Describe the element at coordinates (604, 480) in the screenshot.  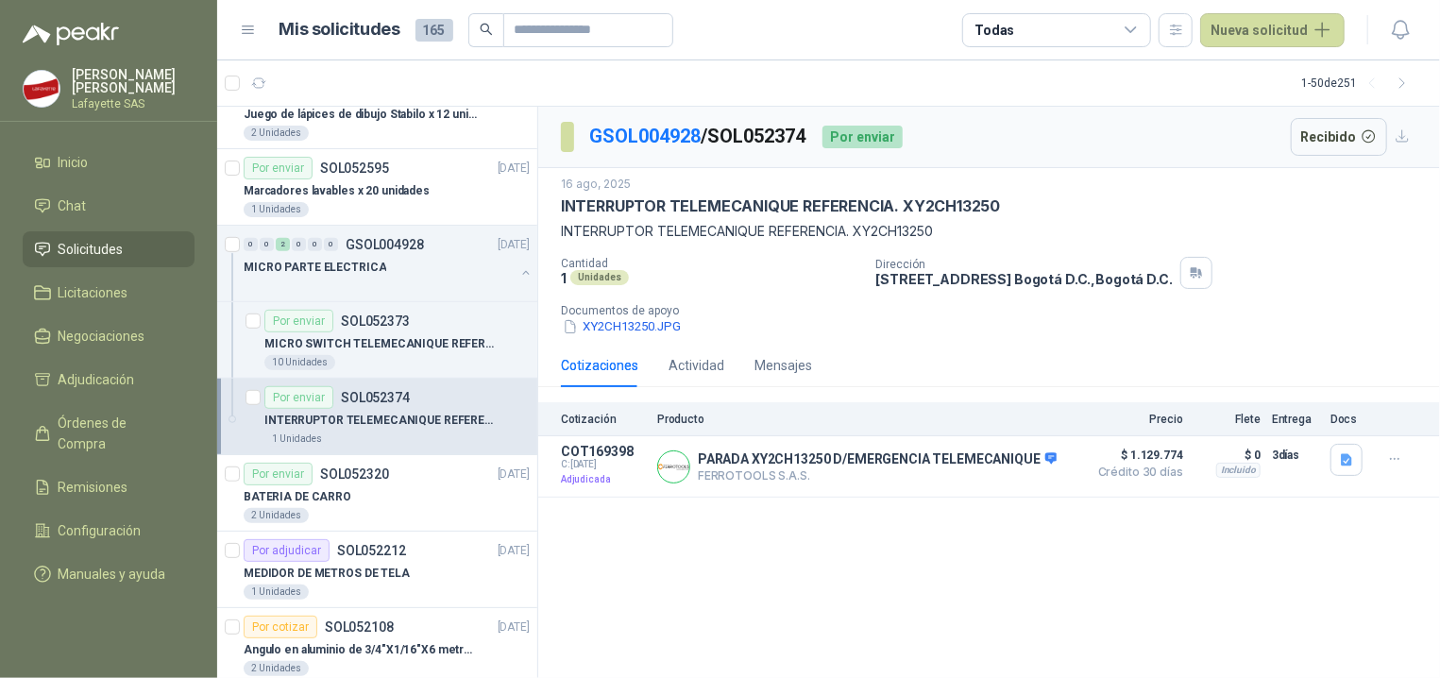
I see `p: Adjudicada` at that location.